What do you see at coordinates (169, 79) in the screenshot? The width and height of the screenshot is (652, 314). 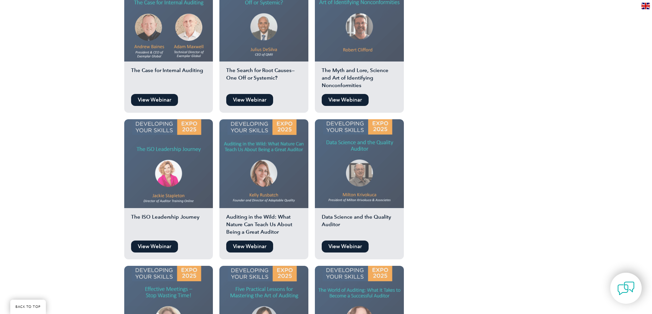 I see `h2: The Case for Internal Auditing` at bounding box center [169, 79].